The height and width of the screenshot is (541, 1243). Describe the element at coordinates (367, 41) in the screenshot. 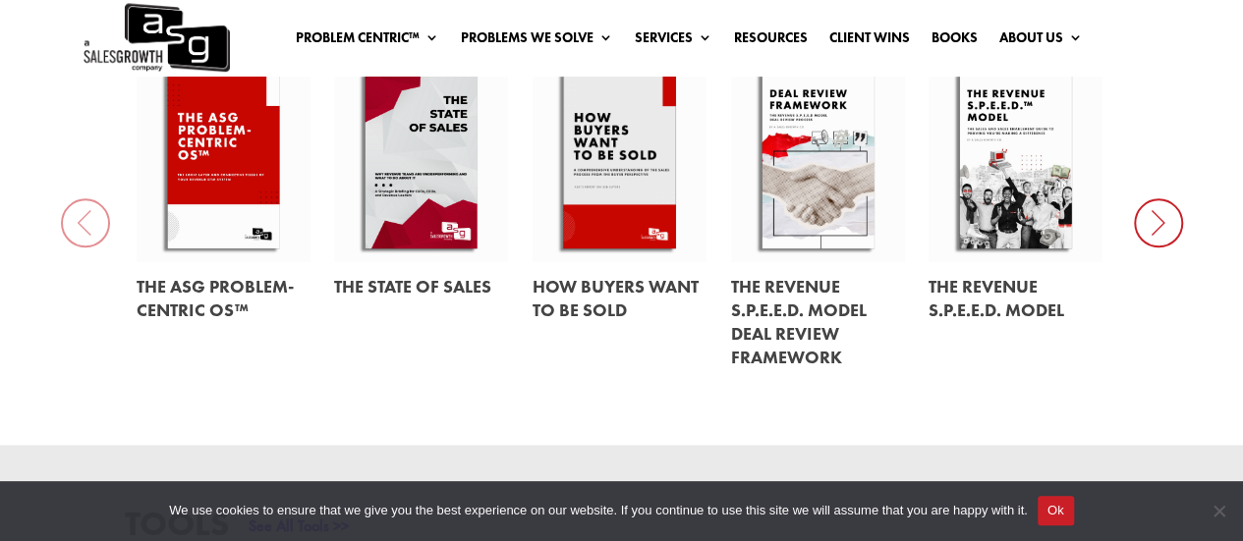

I see `a: Problem Centric™` at that location.